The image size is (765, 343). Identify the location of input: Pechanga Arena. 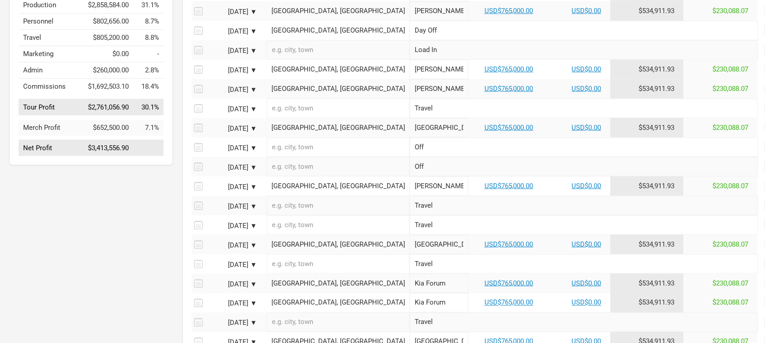
(439, 245).